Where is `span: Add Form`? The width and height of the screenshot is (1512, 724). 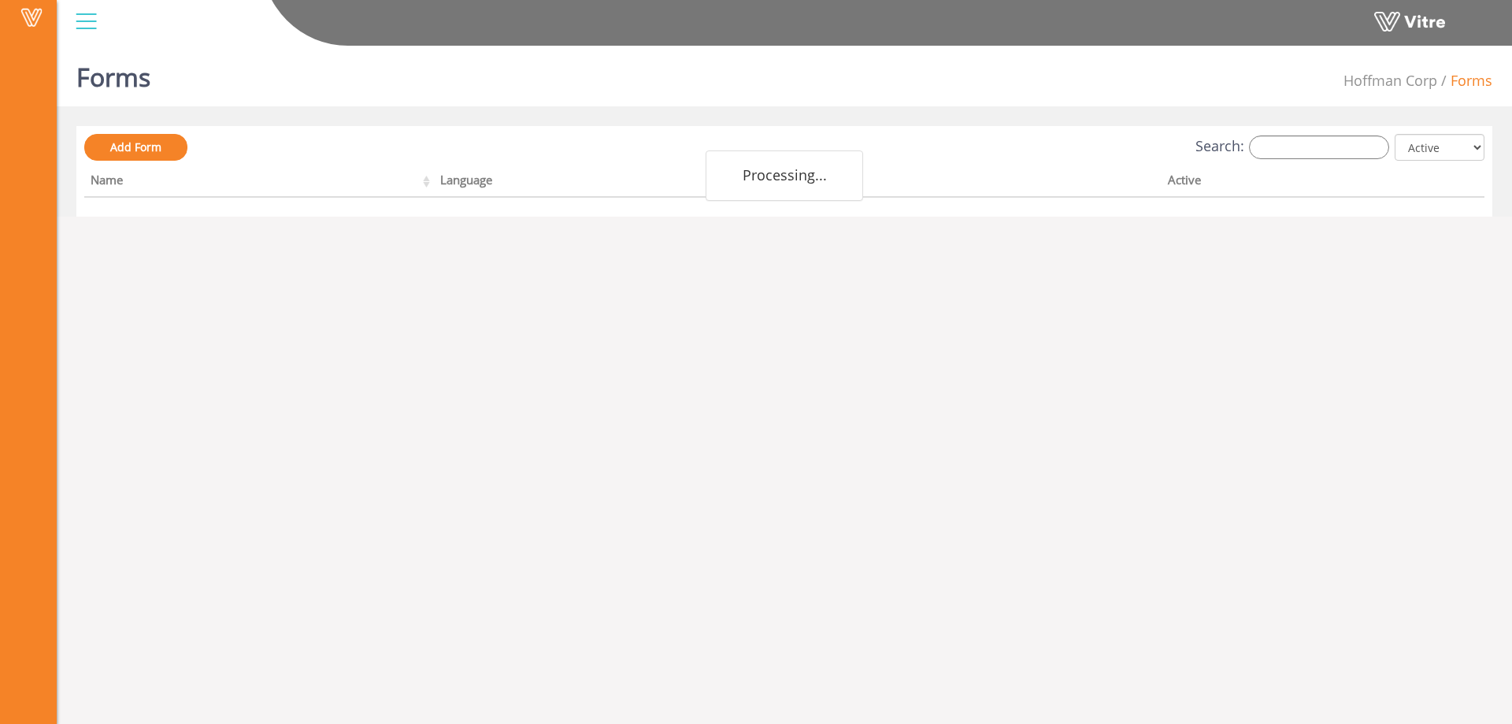 span: Add Form is located at coordinates (135, 147).